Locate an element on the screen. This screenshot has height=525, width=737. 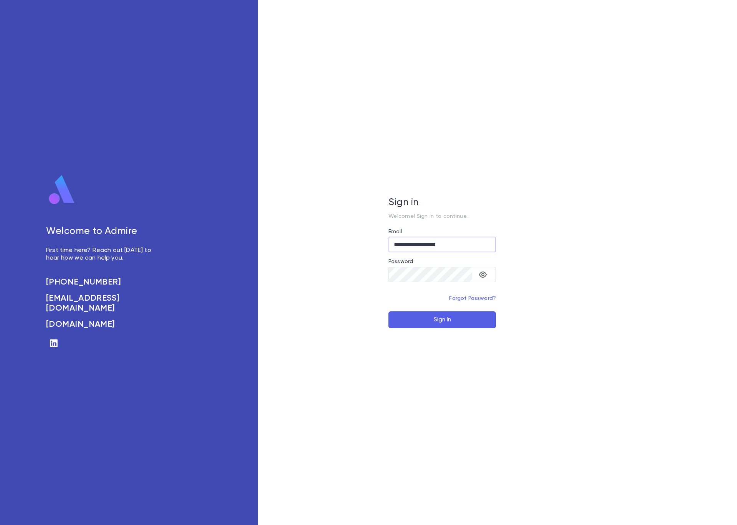
a: Forgot Password? is located at coordinates (472, 299).